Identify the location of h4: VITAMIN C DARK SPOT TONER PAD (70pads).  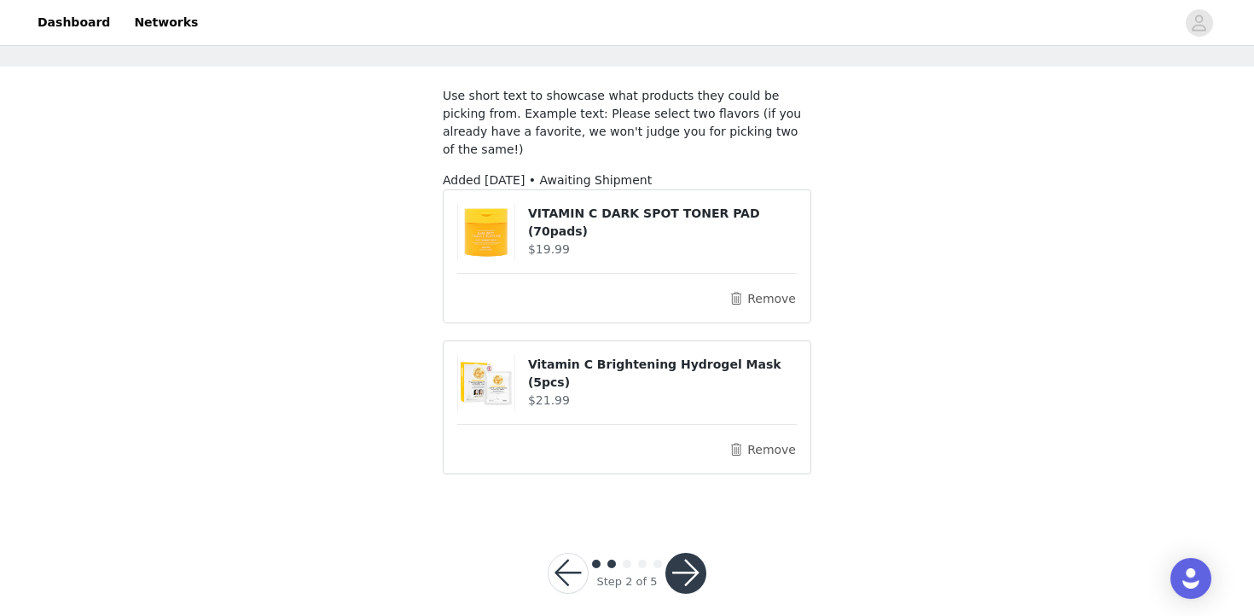
(662, 223).